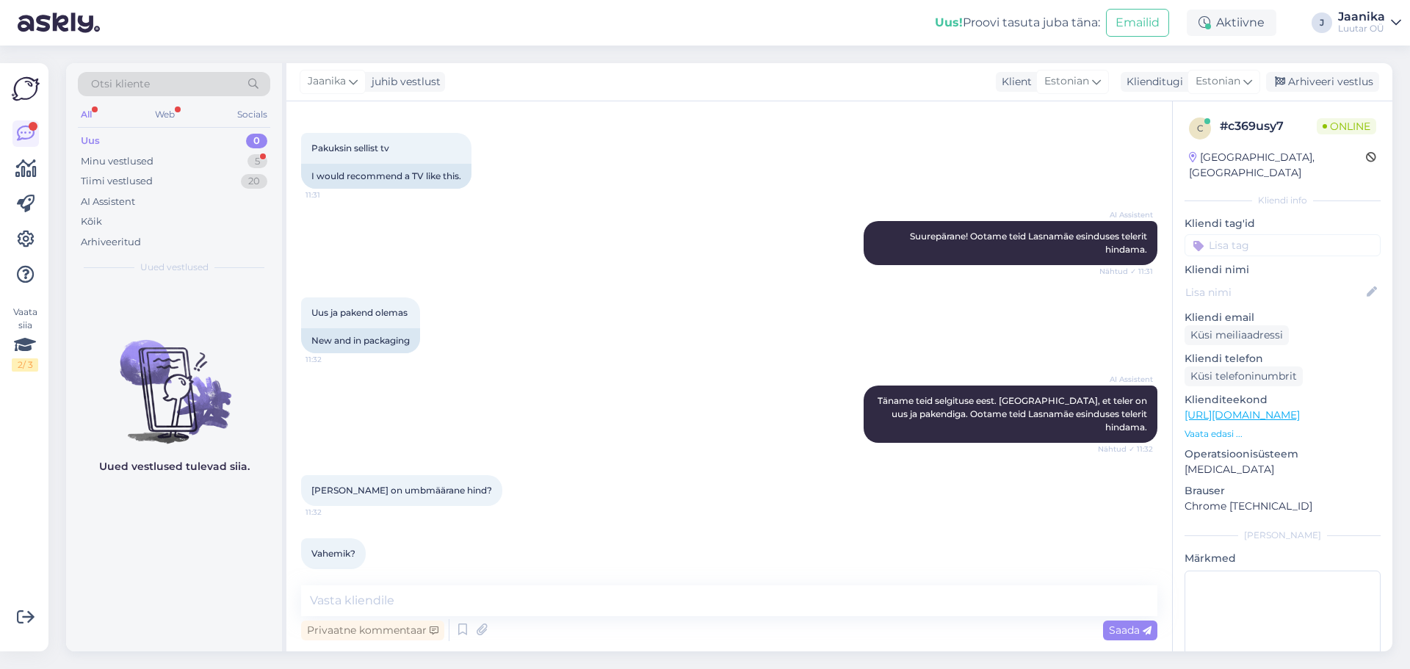  Describe the element at coordinates (403, 81) in the screenshot. I see `div: juhib vestlust` at that location.